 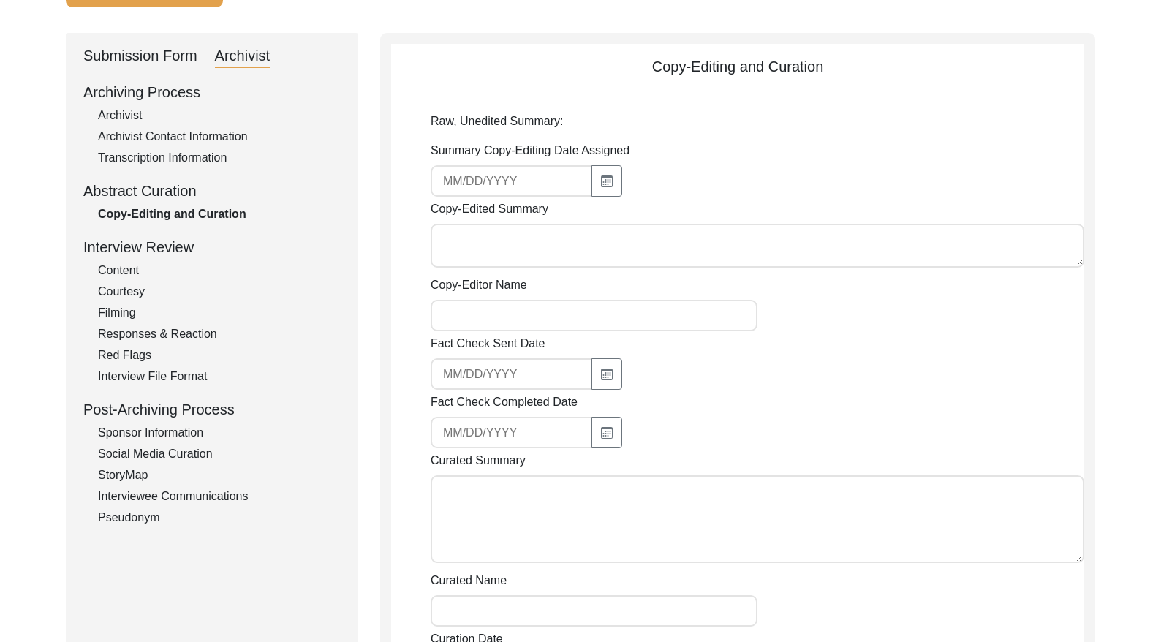 What do you see at coordinates (219, 496) in the screenshot?
I see `div: Interviewee Communications` at bounding box center [219, 496].